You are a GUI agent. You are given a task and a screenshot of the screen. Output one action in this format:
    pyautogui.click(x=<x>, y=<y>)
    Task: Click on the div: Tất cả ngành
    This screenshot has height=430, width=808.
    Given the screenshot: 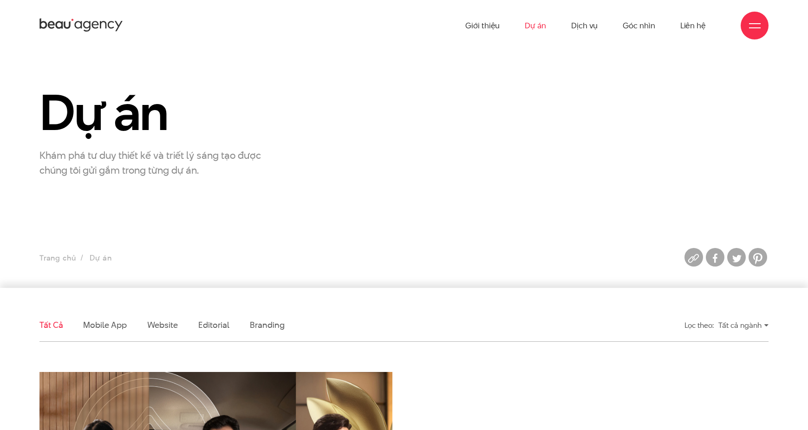 What is the action you would take?
    pyautogui.click(x=744, y=325)
    